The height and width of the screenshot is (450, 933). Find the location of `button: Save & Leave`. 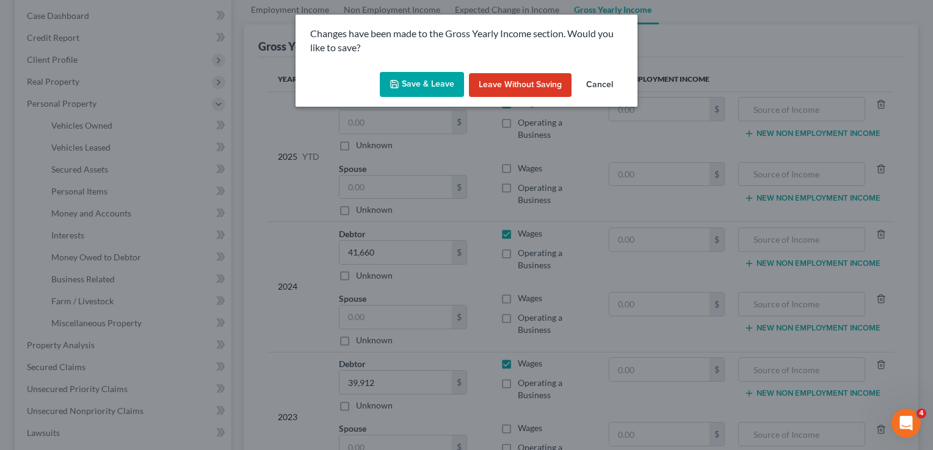

button: Save & Leave is located at coordinates (422, 85).